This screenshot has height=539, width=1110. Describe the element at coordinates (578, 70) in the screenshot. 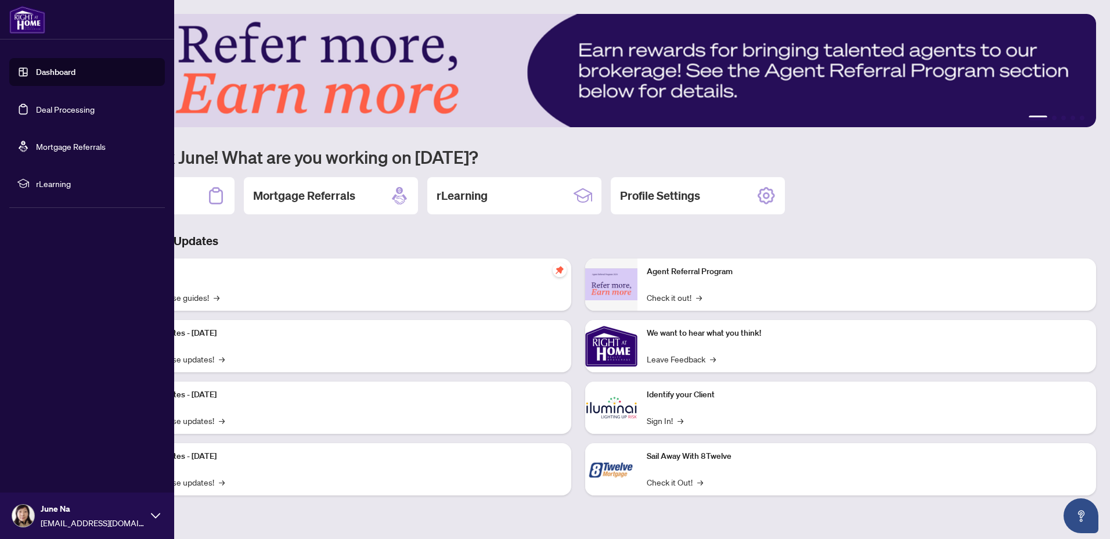

I see `img: Slide 0` at that location.